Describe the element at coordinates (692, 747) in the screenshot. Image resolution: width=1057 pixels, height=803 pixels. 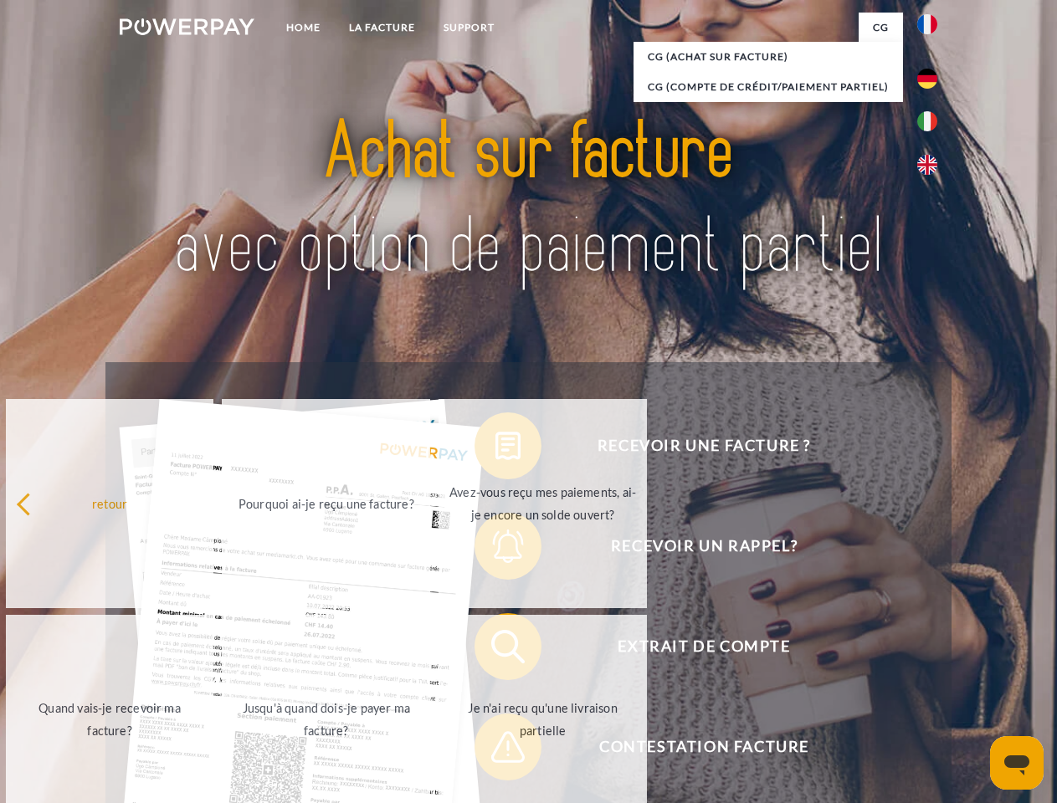
I see `a: Contestation Facture` at that location.